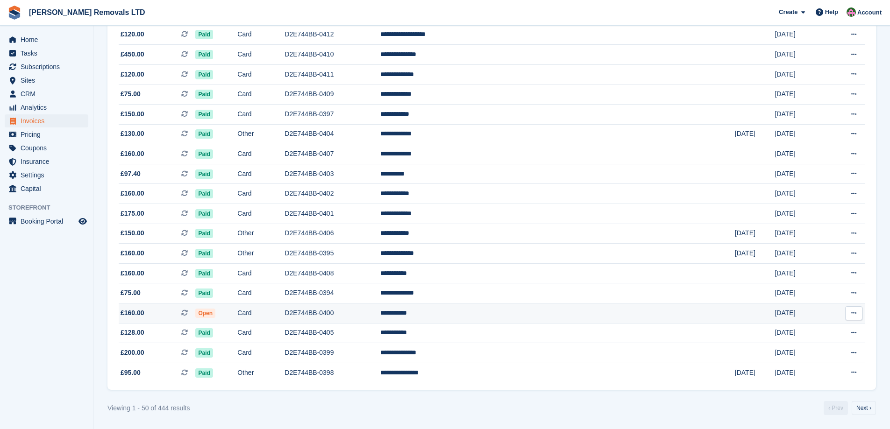 The width and height of the screenshot is (890, 429). What do you see at coordinates (332, 333) in the screenshot?
I see `td: D2E744BB-0405` at bounding box center [332, 333].